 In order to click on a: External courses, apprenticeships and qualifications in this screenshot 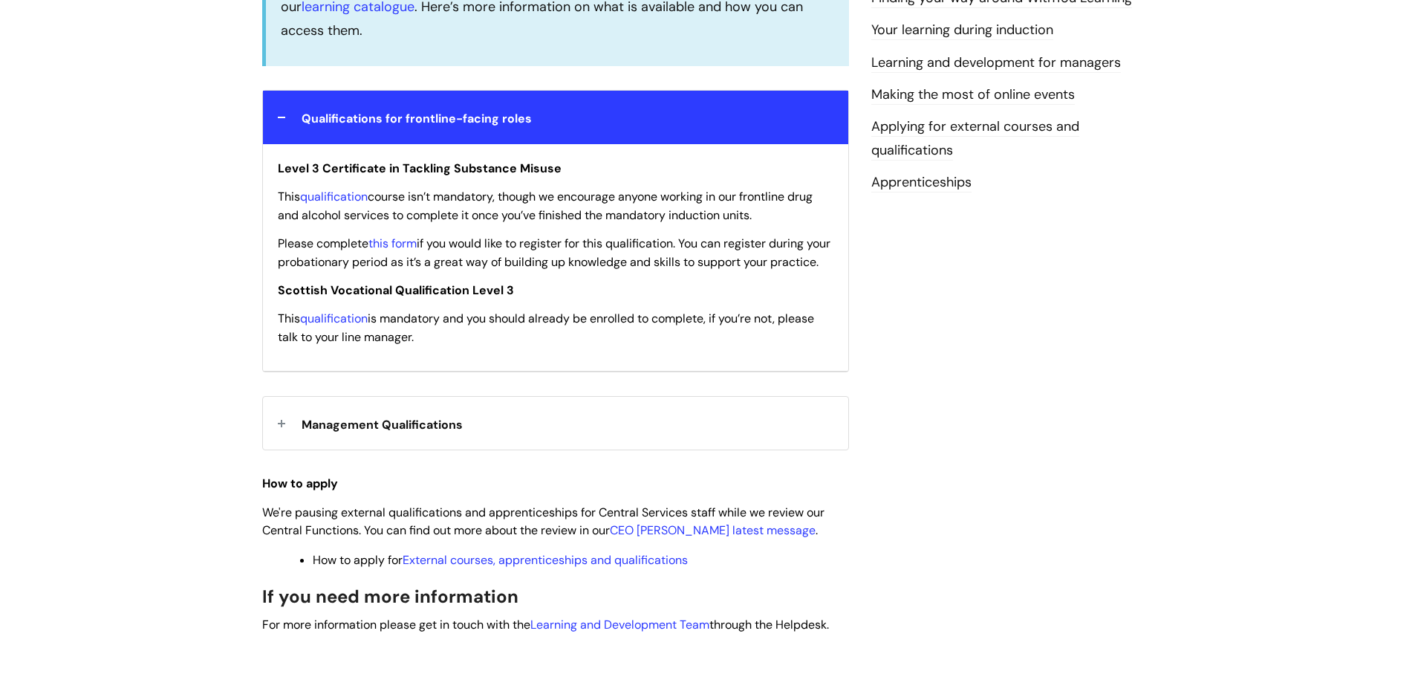, I will do `click(545, 559)`.